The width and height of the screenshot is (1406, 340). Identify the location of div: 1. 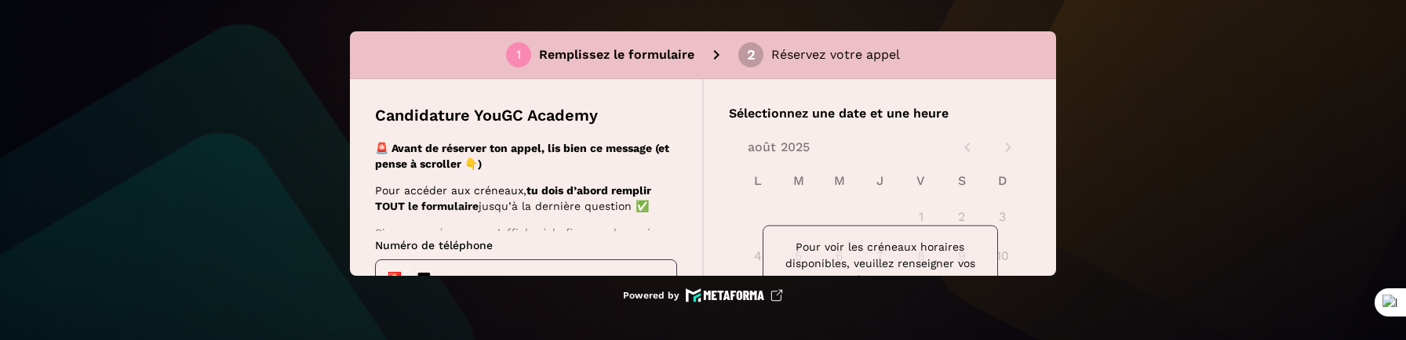
(518, 55).